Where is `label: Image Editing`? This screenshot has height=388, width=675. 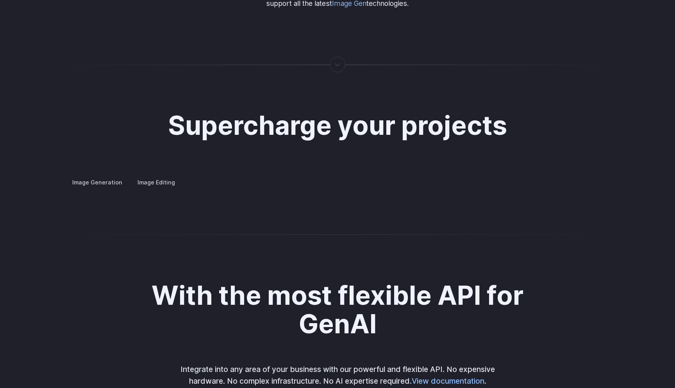 label: Image Editing is located at coordinates (156, 182).